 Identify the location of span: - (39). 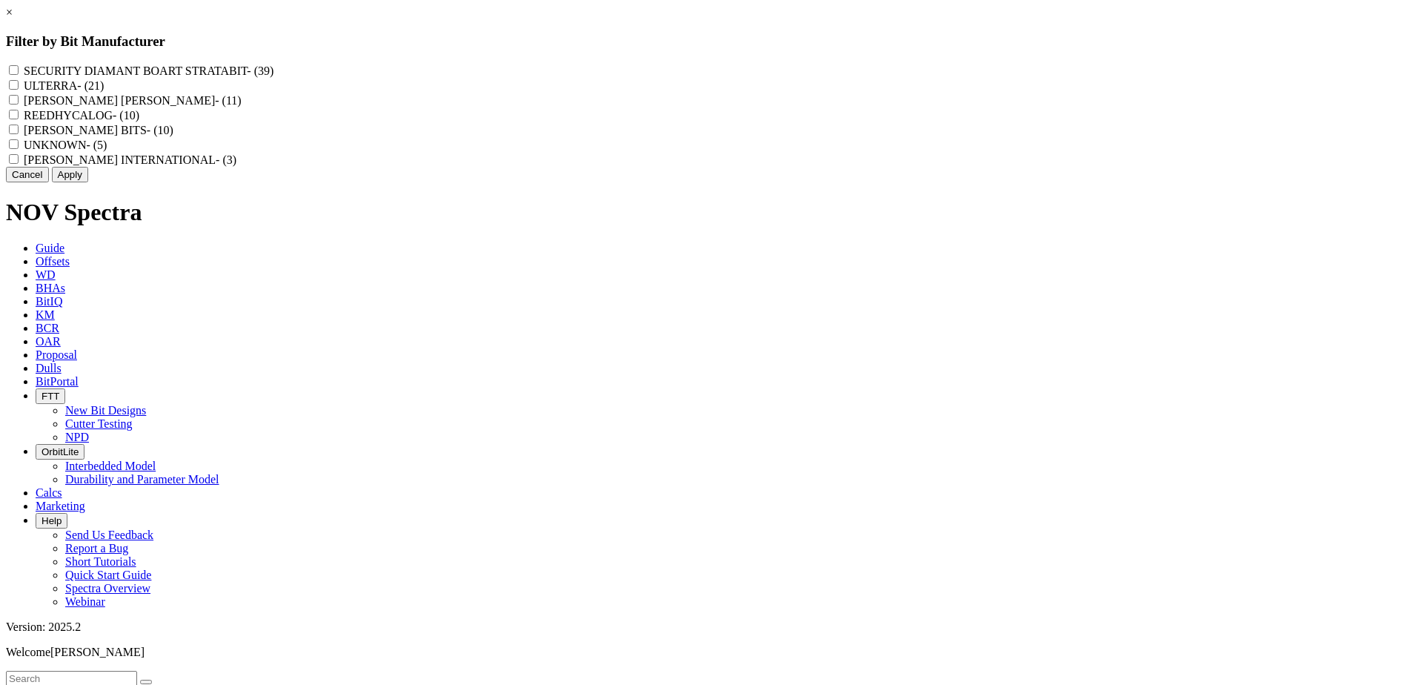
(260, 70).